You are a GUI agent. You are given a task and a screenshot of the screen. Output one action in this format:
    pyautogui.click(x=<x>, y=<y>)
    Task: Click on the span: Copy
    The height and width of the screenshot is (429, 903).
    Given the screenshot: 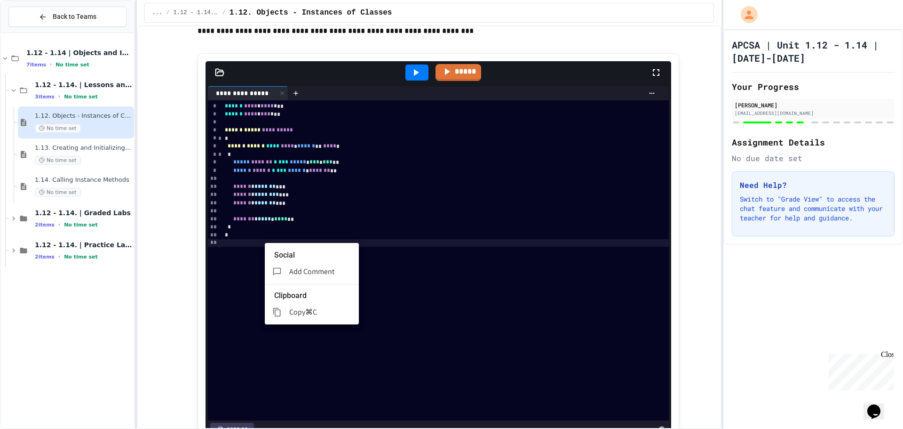 What is the action you would take?
    pyautogui.click(x=297, y=311)
    